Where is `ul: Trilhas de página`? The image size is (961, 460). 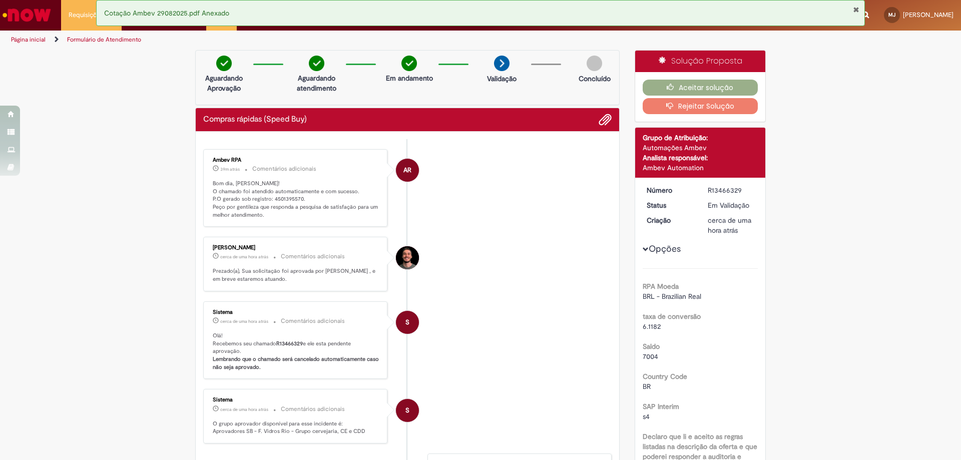 ul: Trilhas de página is located at coordinates (320, 40).